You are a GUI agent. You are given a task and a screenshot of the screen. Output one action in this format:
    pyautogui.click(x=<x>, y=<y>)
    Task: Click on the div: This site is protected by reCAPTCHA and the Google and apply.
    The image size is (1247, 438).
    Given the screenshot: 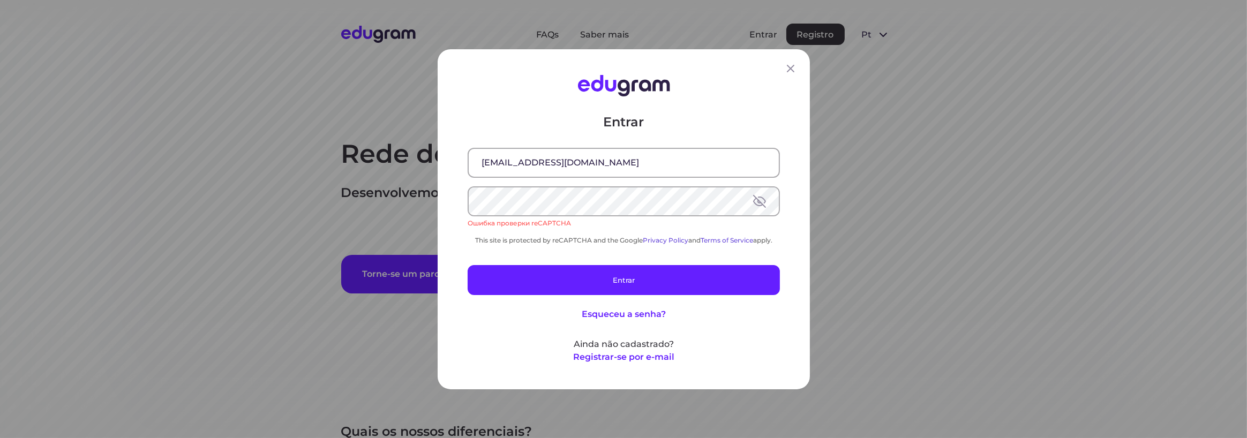 What is the action you would take?
    pyautogui.click(x=624, y=239)
    